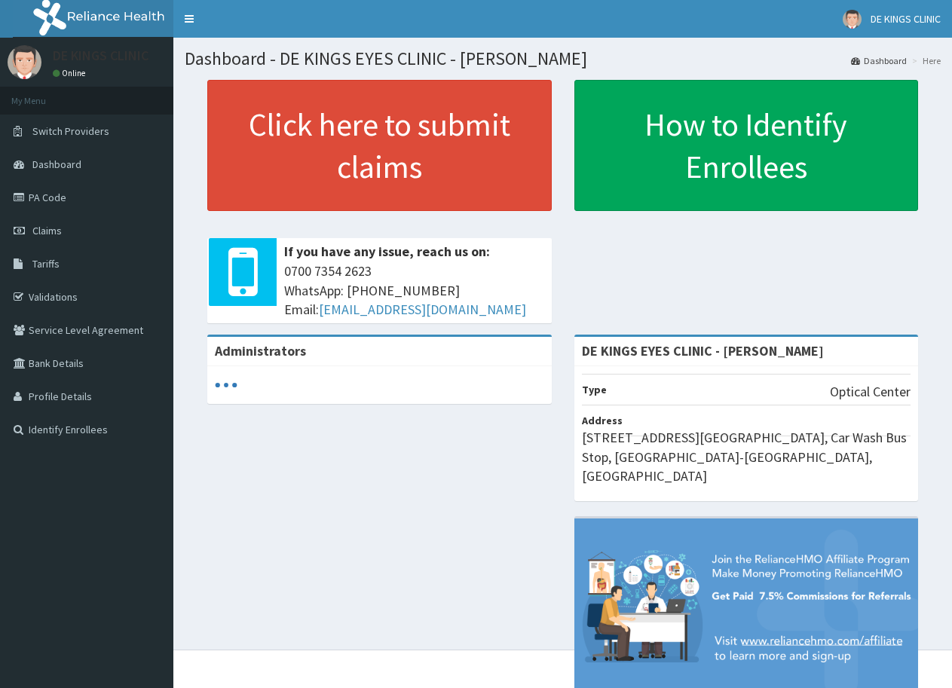  I want to click on b: Type, so click(594, 390).